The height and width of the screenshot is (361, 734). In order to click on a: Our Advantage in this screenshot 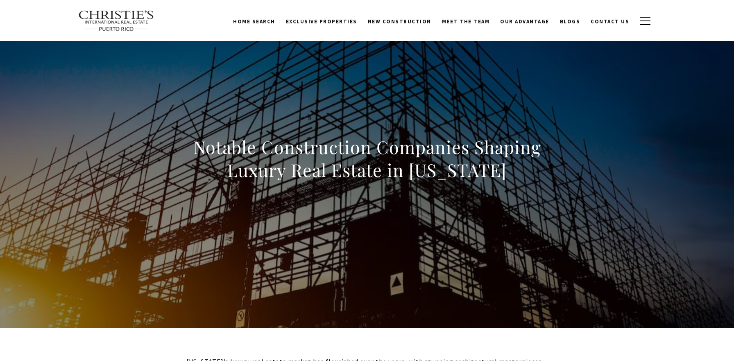, I will do `click(524, 20)`.